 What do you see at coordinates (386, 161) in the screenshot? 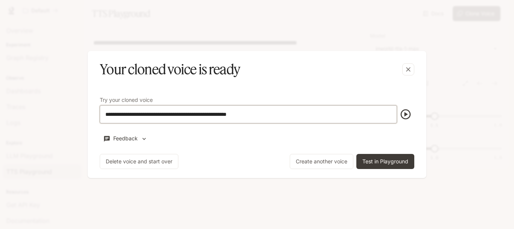
I see `button: Test in Playground` at bounding box center [386, 161].